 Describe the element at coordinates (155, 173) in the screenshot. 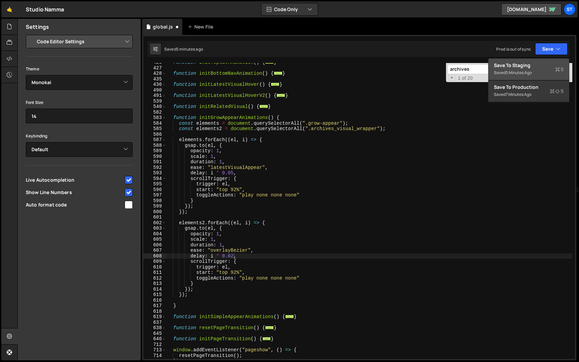

I see `div: 593` at that location.